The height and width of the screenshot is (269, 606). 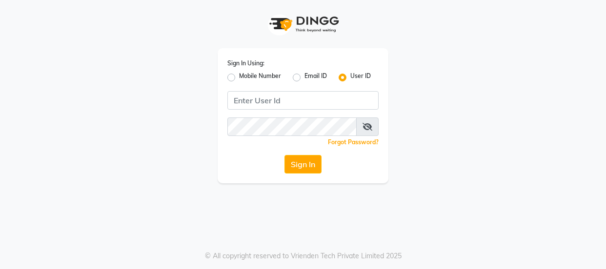 I want to click on button: Sign In, so click(x=303, y=164).